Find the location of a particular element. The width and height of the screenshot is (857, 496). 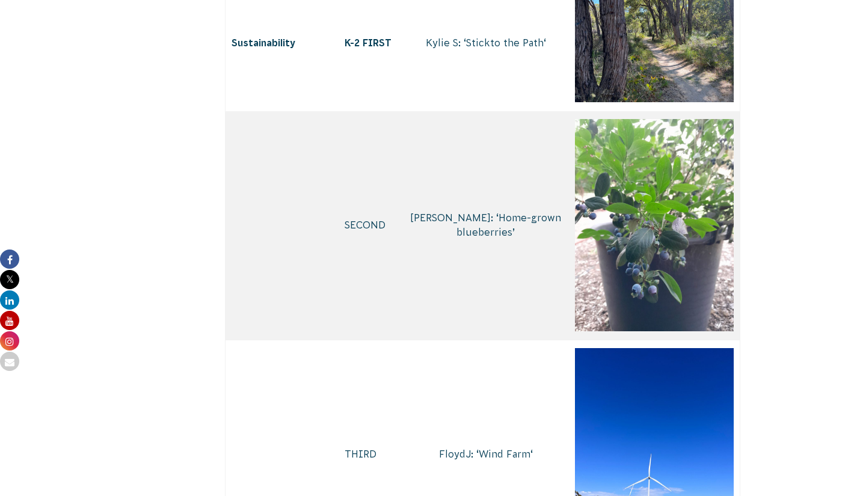

span: yd is located at coordinates (459, 454).